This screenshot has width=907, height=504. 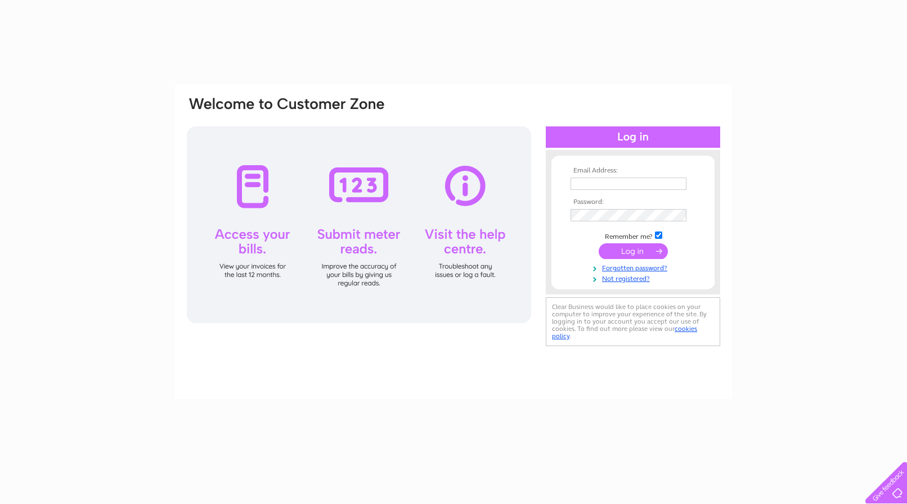 What do you see at coordinates (634, 278) in the screenshot?
I see `a: Not registered?` at bounding box center [634, 278].